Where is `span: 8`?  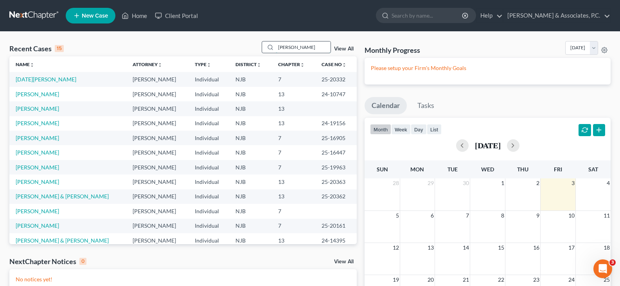 span: 8 is located at coordinates (503, 216).